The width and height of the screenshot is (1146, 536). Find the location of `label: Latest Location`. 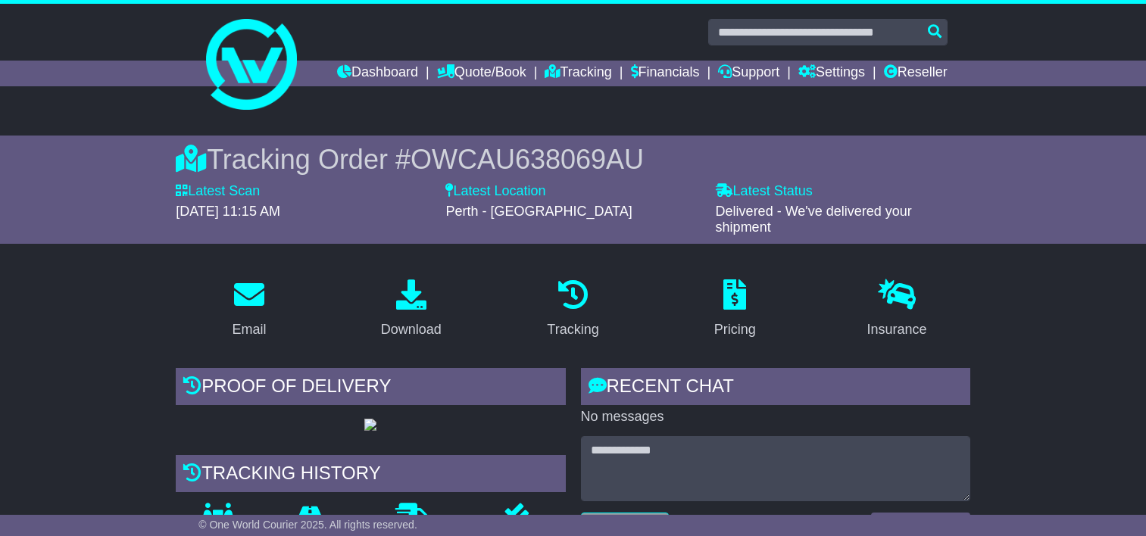

label: Latest Location is located at coordinates (495, 192).